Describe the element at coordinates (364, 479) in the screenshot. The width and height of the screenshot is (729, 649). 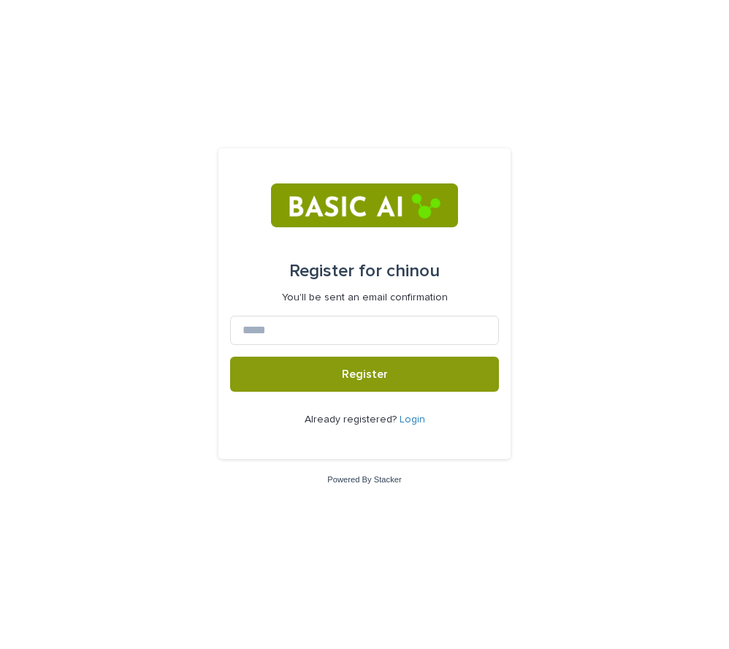
I see `a: Powered By Stacker` at that location.